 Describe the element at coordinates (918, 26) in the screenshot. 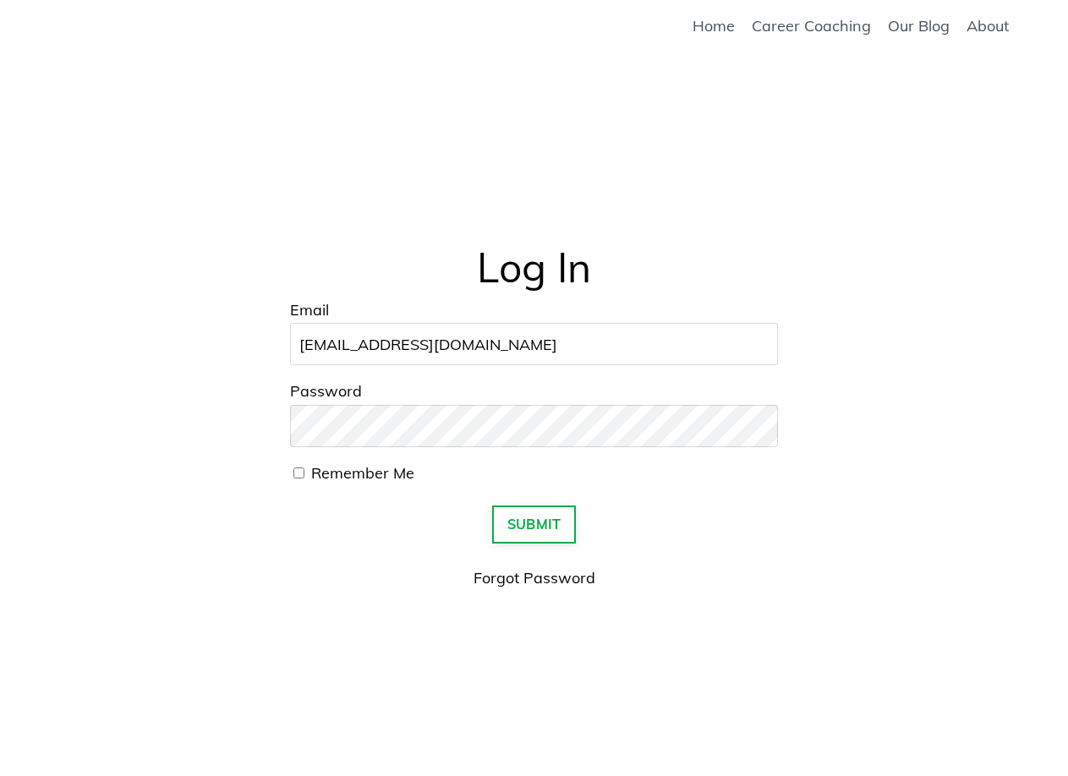

I see `a: Our Blog` at that location.